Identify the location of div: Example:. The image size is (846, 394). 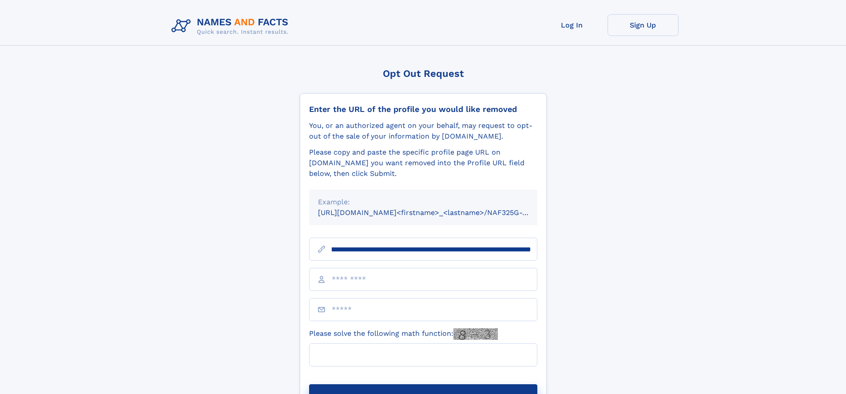
(423, 202).